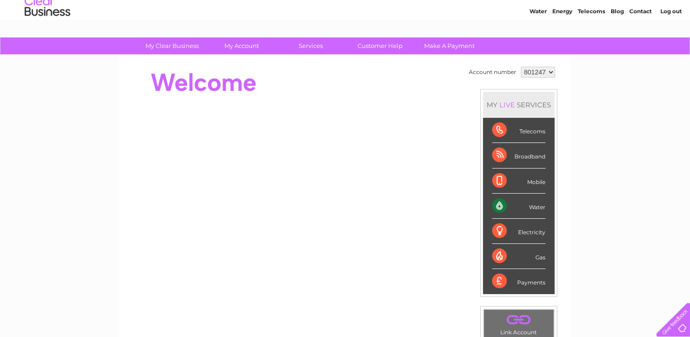  What do you see at coordinates (519, 181) in the screenshot?
I see `div: Mobile` at bounding box center [519, 181].